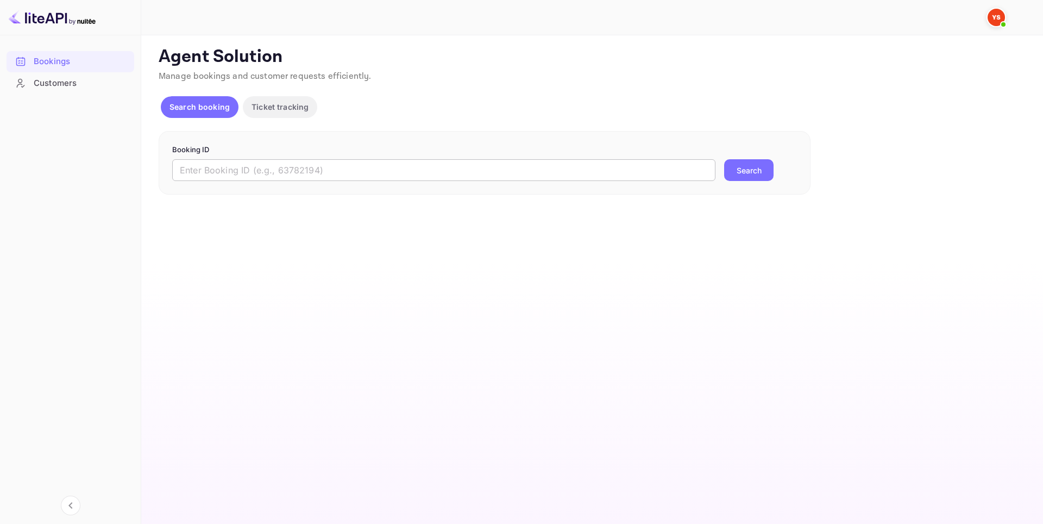  I want to click on input: Enter Booking ID (e.g., 63782194), so click(444, 170).